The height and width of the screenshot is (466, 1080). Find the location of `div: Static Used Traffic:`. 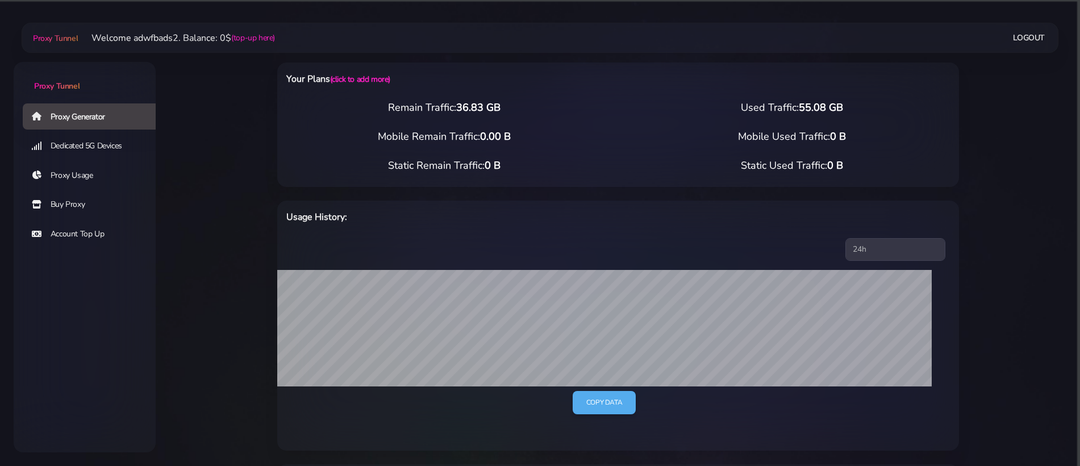

div: Static Used Traffic: is located at coordinates (792, 165).